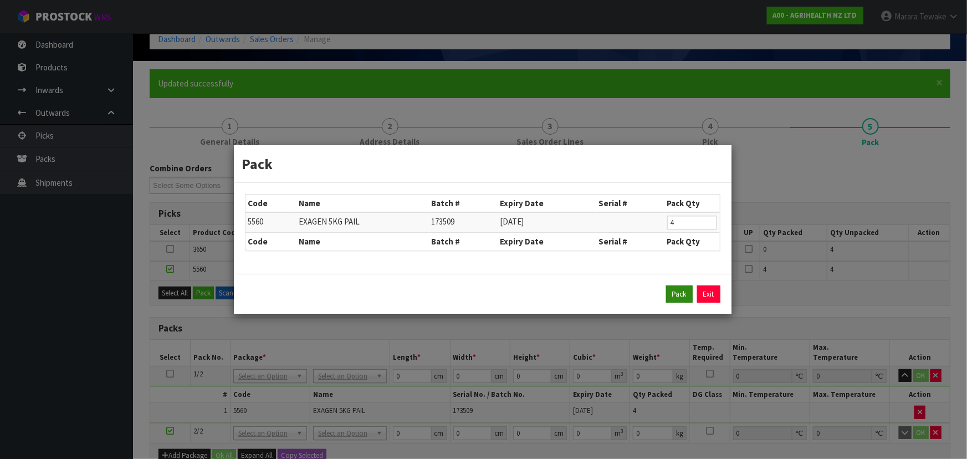 The width and height of the screenshot is (967, 459). What do you see at coordinates (256, 221) in the screenshot?
I see `span: 5560` at bounding box center [256, 221].